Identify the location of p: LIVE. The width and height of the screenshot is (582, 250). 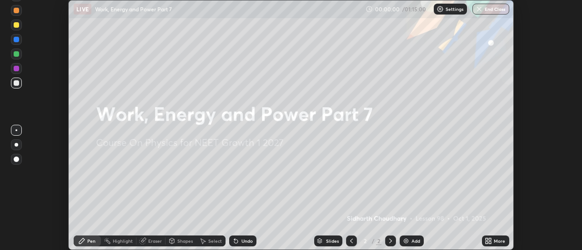
(82, 9).